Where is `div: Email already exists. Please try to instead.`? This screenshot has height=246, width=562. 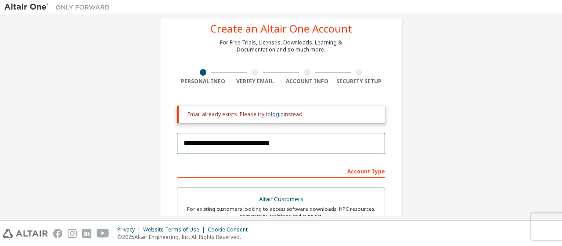 div: Email already exists. Please try to instead. is located at coordinates (283, 114).